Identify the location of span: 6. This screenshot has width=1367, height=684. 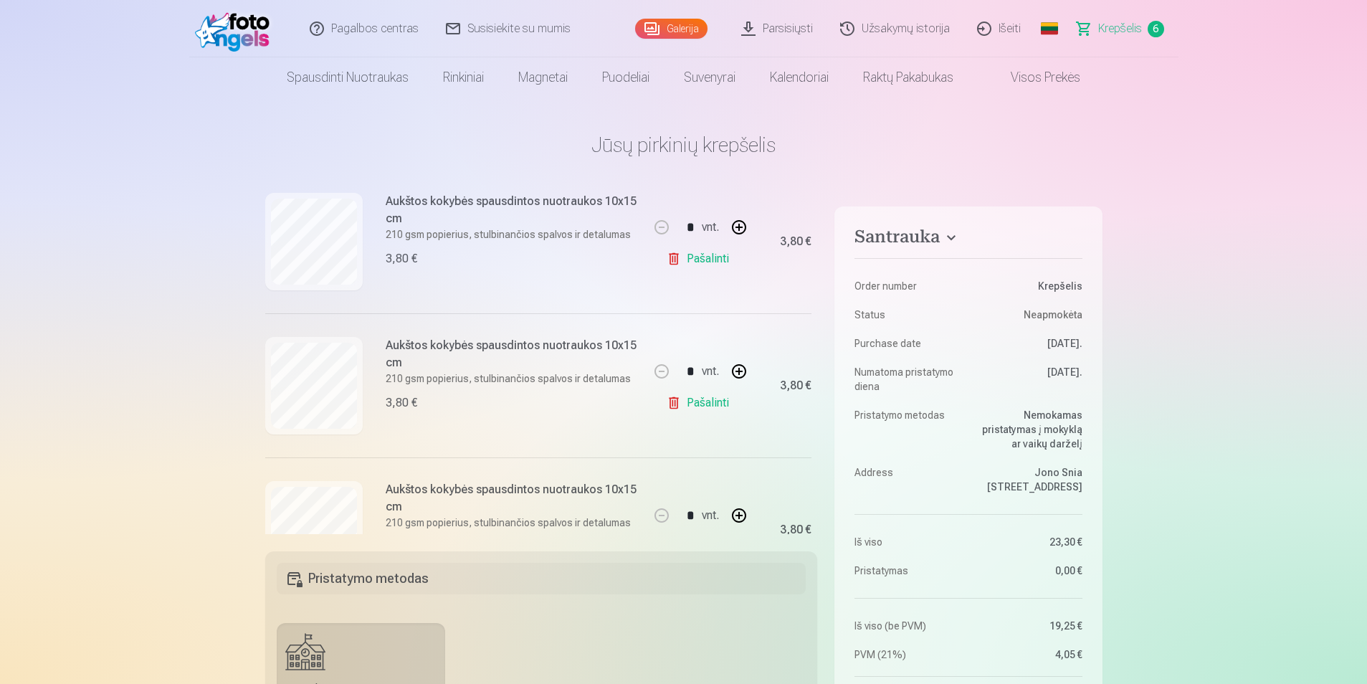
(1155, 29).